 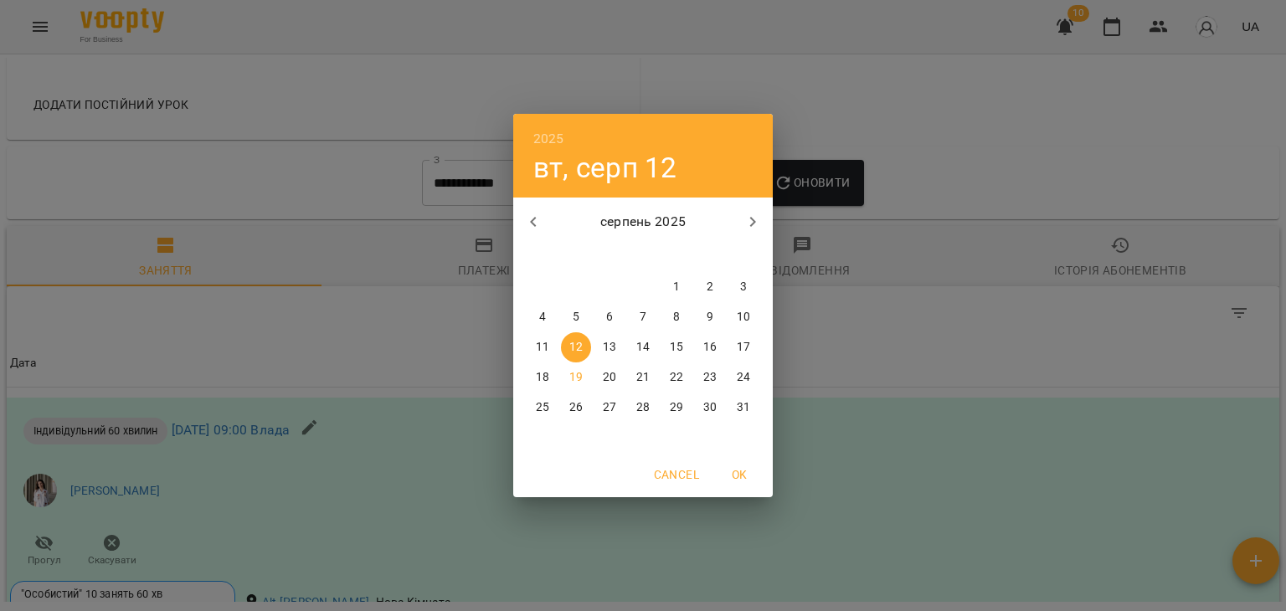 I want to click on p: 17, so click(x=744, y=347).